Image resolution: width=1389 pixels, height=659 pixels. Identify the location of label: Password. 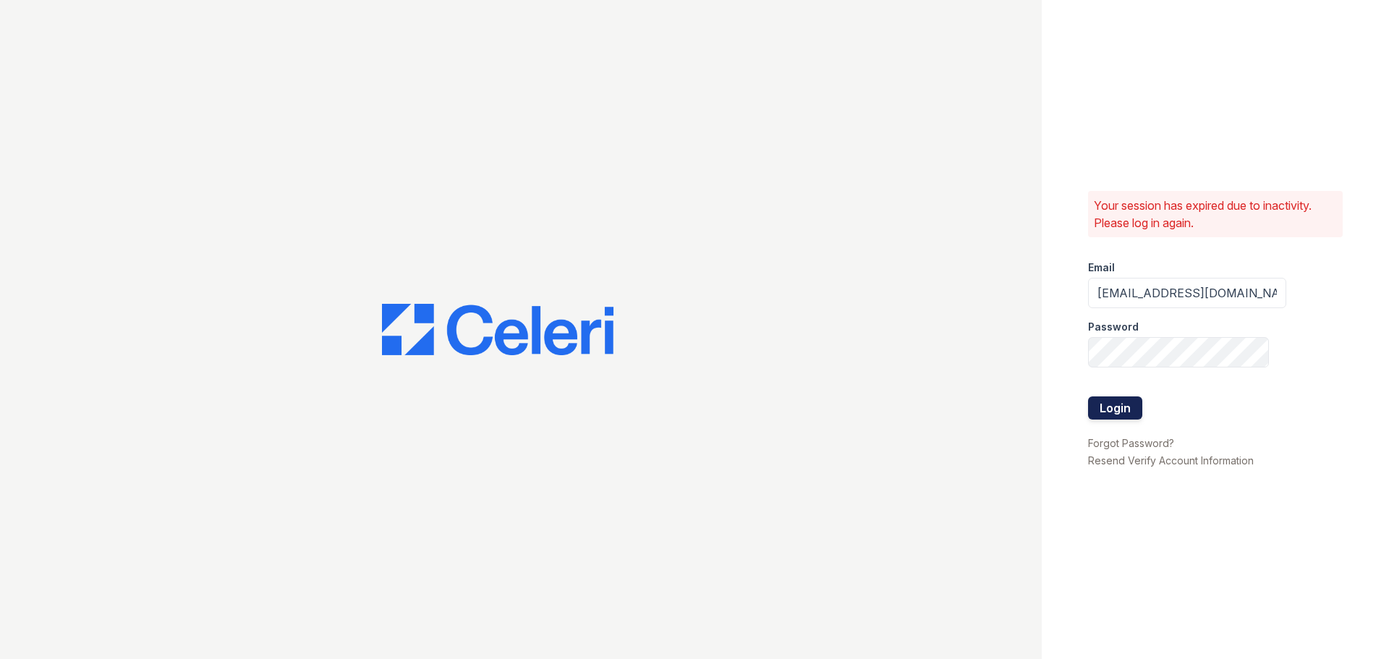
(1113, 327).